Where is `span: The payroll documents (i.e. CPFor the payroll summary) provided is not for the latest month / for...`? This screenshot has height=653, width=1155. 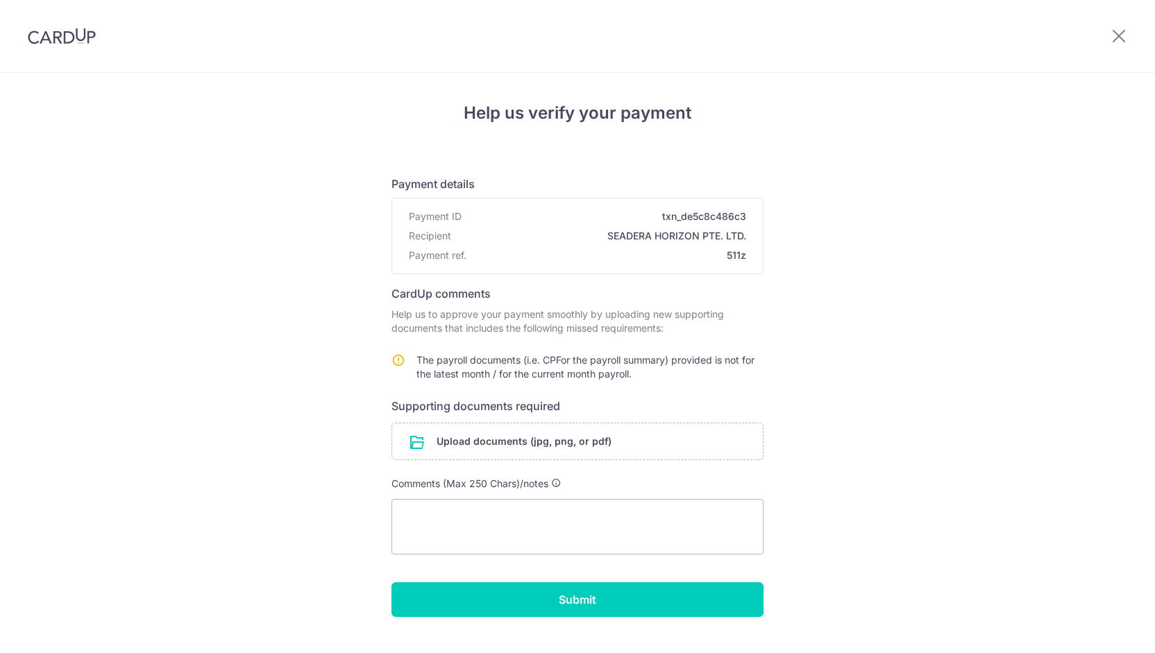 span: The payroll documents (i.e. CPFor the payroll summary) provided is not for the latest month / for... is located at coordinates (585, 367).